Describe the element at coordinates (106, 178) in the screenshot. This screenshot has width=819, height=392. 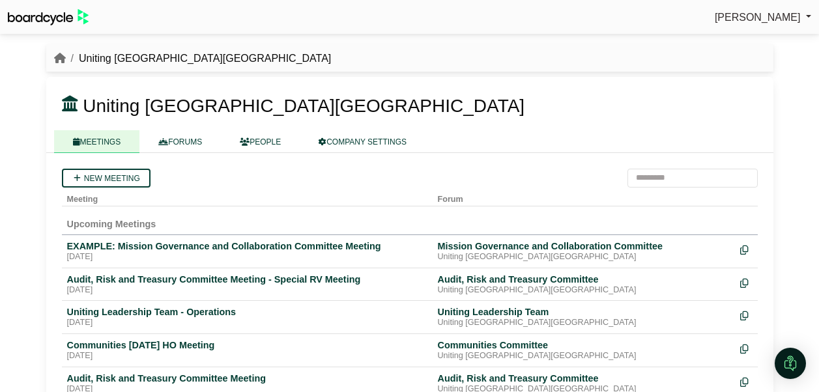
I see `a: New meeting` at that location.